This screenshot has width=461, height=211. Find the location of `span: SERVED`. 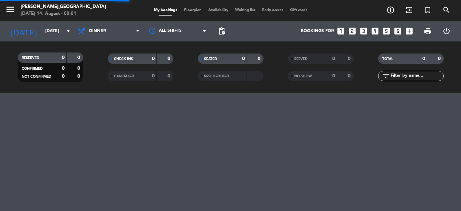

span: SERVED is located at coordinates (301, 59).